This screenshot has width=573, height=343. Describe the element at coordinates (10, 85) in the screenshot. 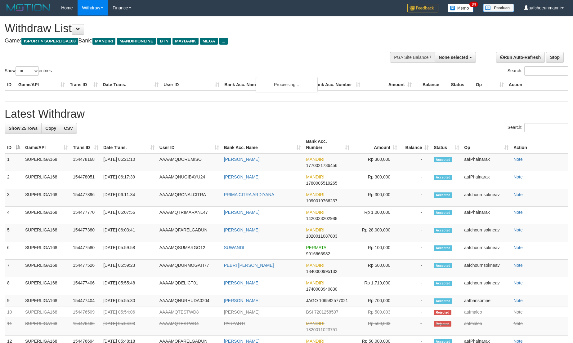

I see `th: ID` at that location.